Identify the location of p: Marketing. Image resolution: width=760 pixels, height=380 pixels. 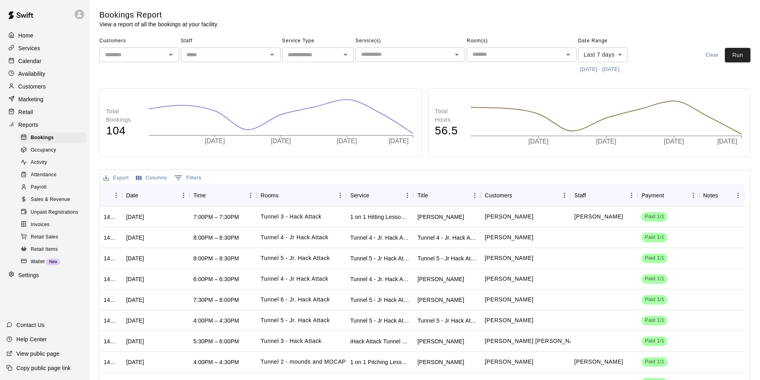
(31, 99).